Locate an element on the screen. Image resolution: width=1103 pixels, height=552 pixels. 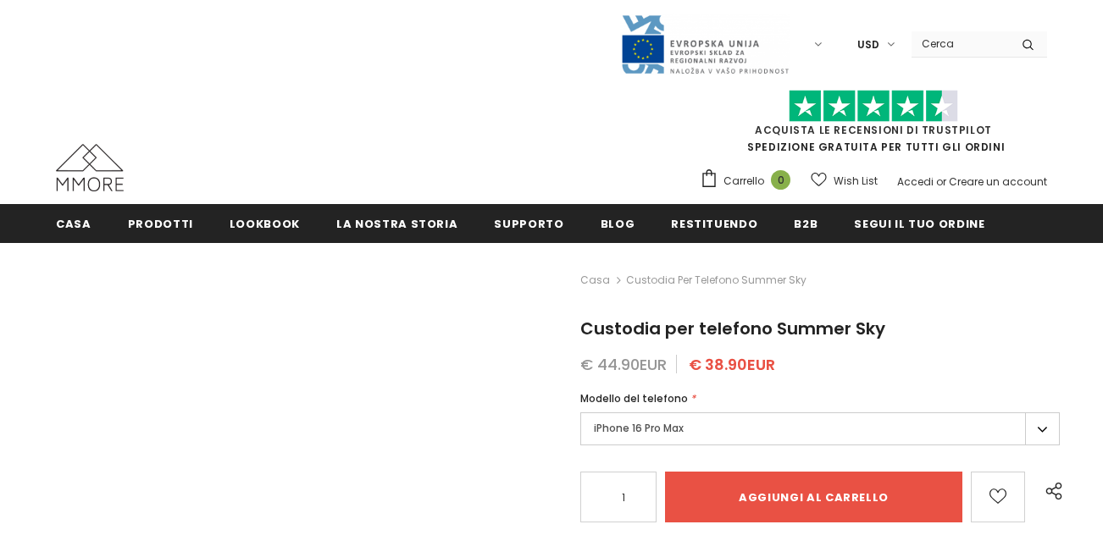
span: Restituendo is located at coordinates (714, 224).